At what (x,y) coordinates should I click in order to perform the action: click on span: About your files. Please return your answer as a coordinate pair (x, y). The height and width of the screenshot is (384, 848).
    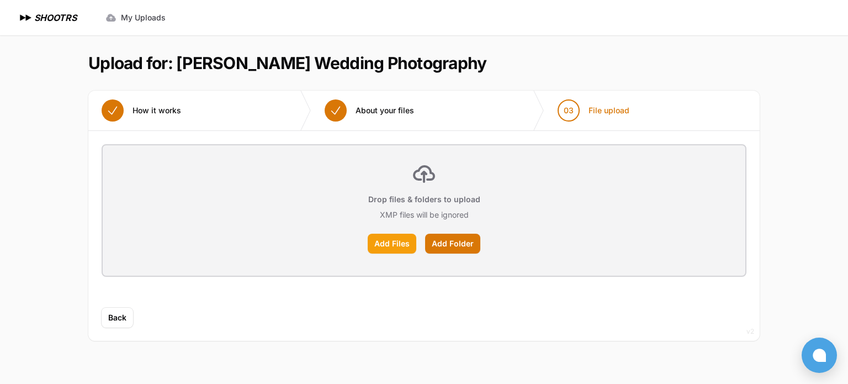
    Looking at the image, I should click on (385, 110).